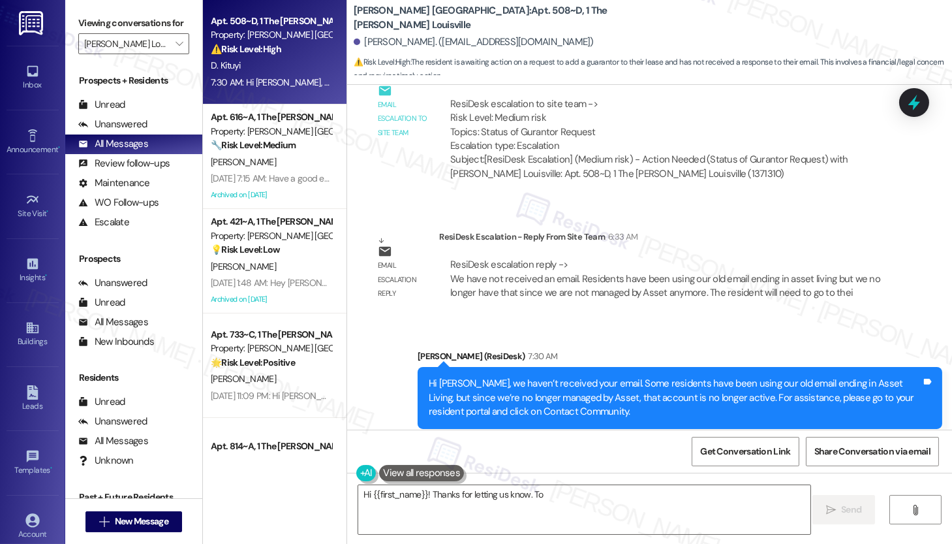 This screenshot has width=952, height=544. I want to click on div: ResiDesk escalation reply -> We have not received an email. Residents have been using our old ema..., so click(665, 278).